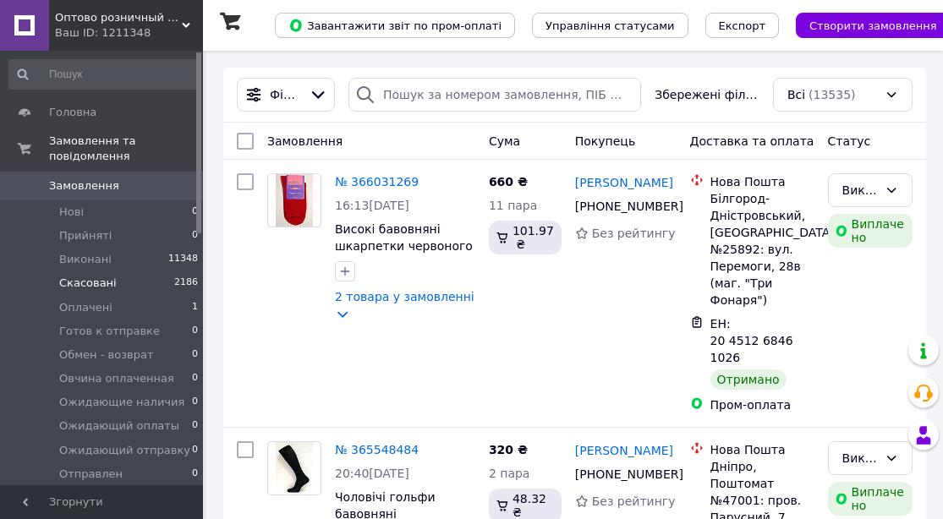 The height and width of the screenshot is (519, 943). I want to click on span: Головна, so click(73, 113).